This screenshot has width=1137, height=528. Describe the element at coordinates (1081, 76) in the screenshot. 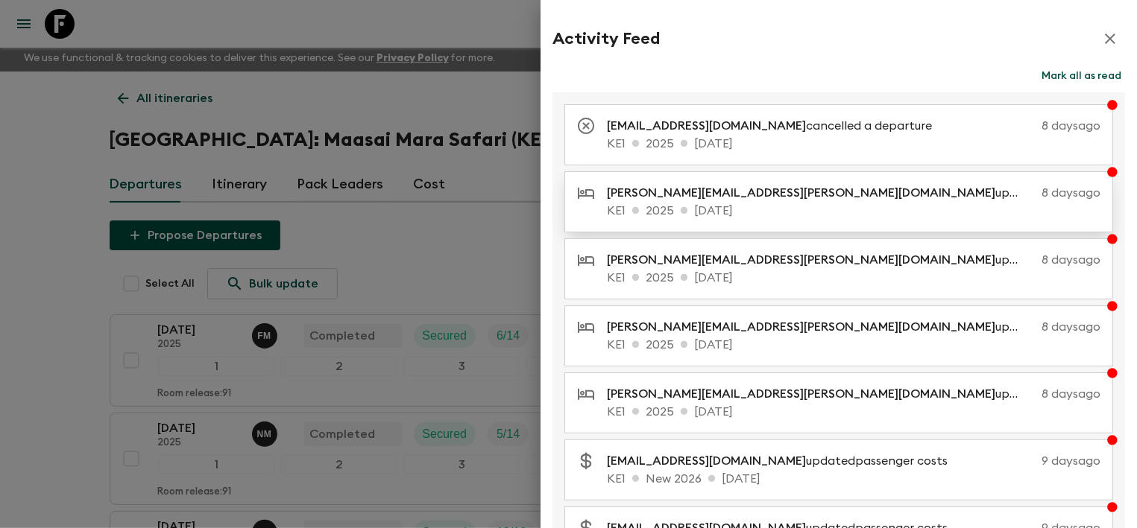

I see `button: Mark all as read` at that location.